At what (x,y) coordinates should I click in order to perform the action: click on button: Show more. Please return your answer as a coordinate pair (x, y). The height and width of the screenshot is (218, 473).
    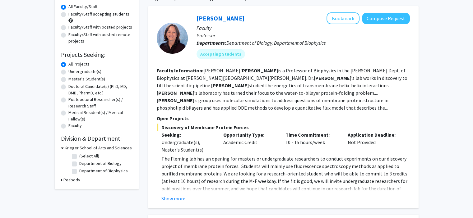
    Looking at the image, I should click on (173, 199).